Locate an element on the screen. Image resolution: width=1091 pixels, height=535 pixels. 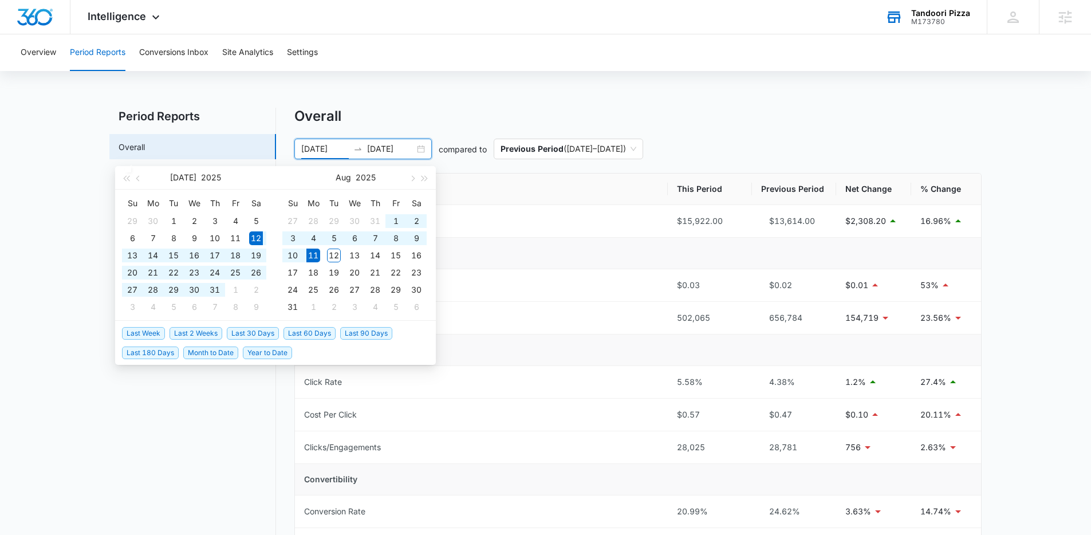
div: 28,025 is located at coordinates (710, 447).